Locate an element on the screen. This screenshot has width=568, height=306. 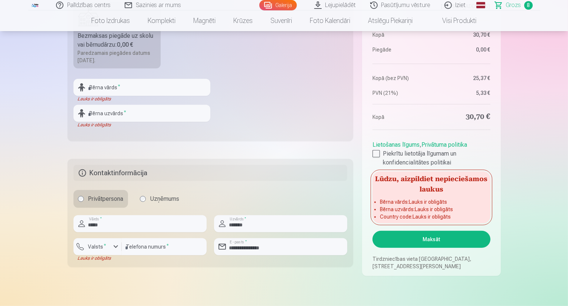
span: 8 is located at coordinates (528, 5).